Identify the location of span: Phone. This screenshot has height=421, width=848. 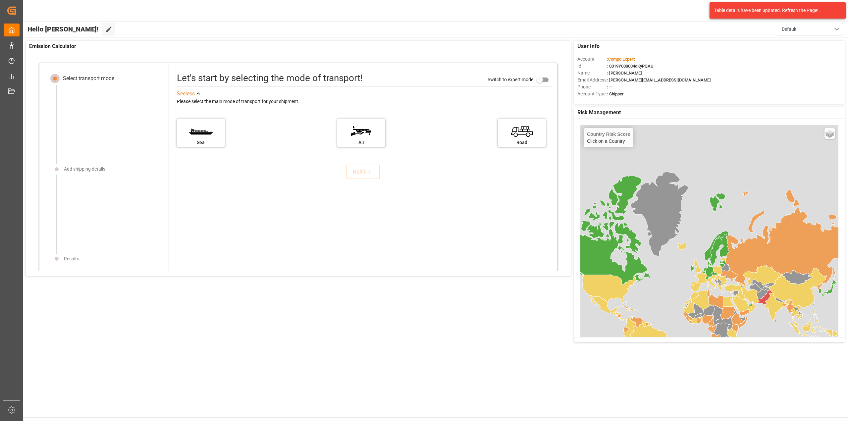
(592, 87).